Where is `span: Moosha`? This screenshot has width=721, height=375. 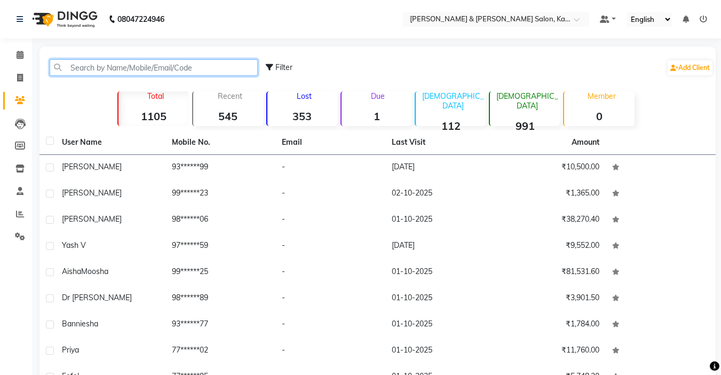
span: Moosha is located at coordinates (94, 271).